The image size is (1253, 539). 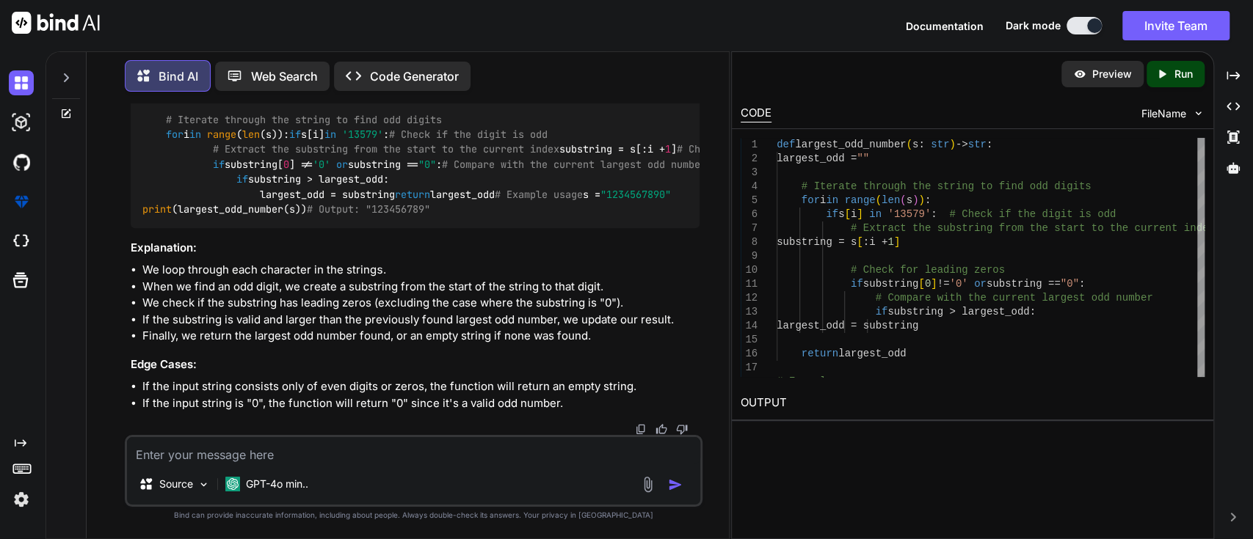 I want to click on code: ( ) -> : largest_odd = i ( (s)): s[i] : substring = s[:i + ] substring[ ] != substring == : subst..., so click(x=483, y=141).